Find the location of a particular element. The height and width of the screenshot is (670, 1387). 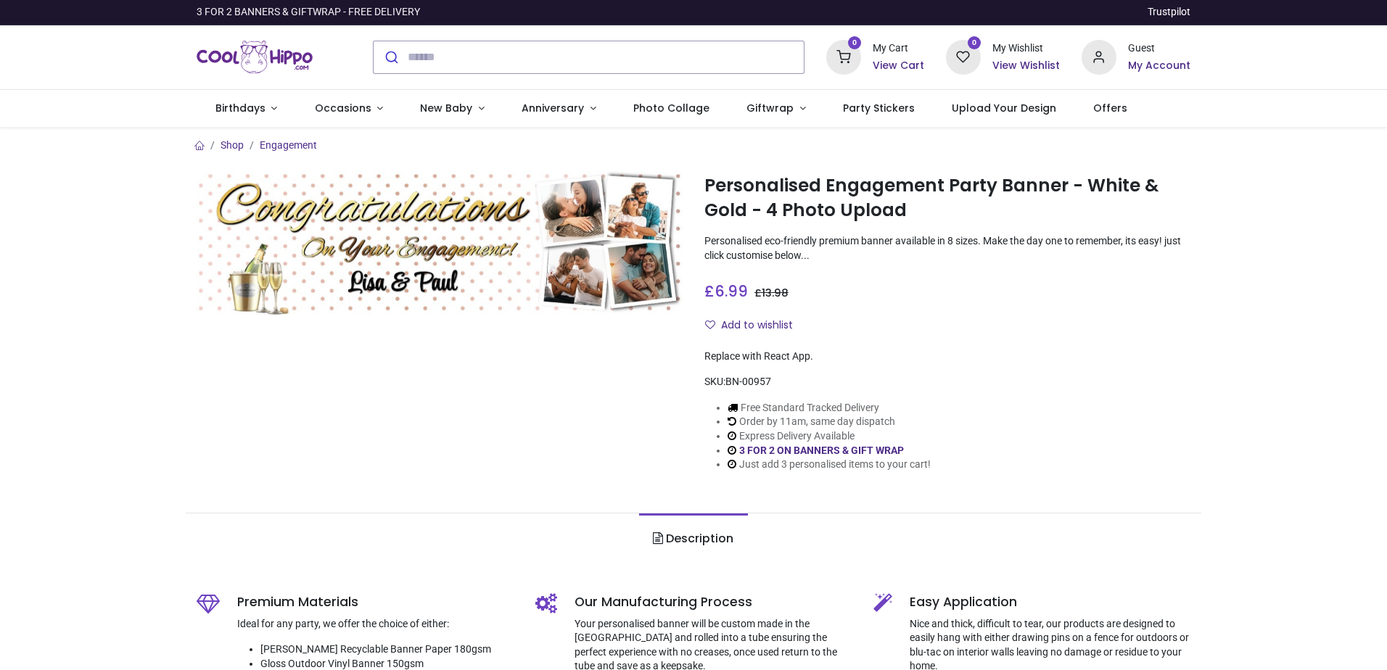

span: Upload Your Design is located at coordinates (1004, 108).